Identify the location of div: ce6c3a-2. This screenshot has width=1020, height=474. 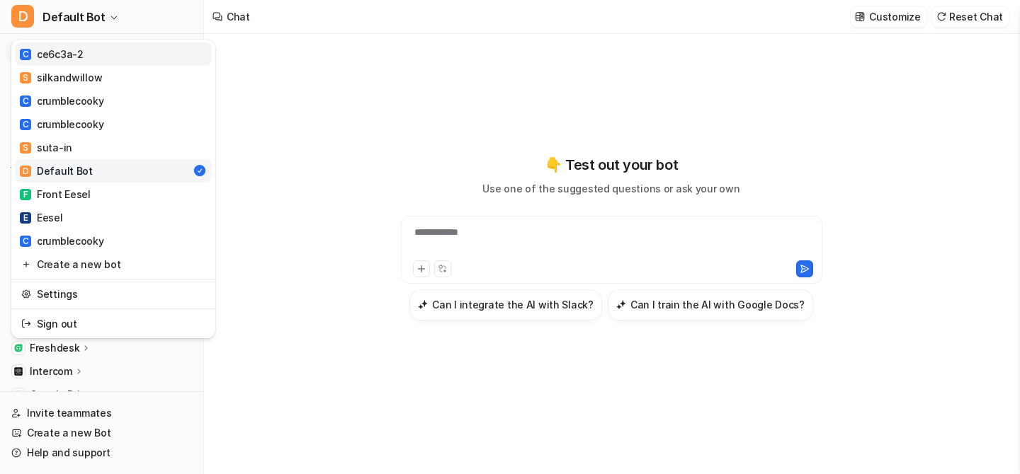
(52, 54).